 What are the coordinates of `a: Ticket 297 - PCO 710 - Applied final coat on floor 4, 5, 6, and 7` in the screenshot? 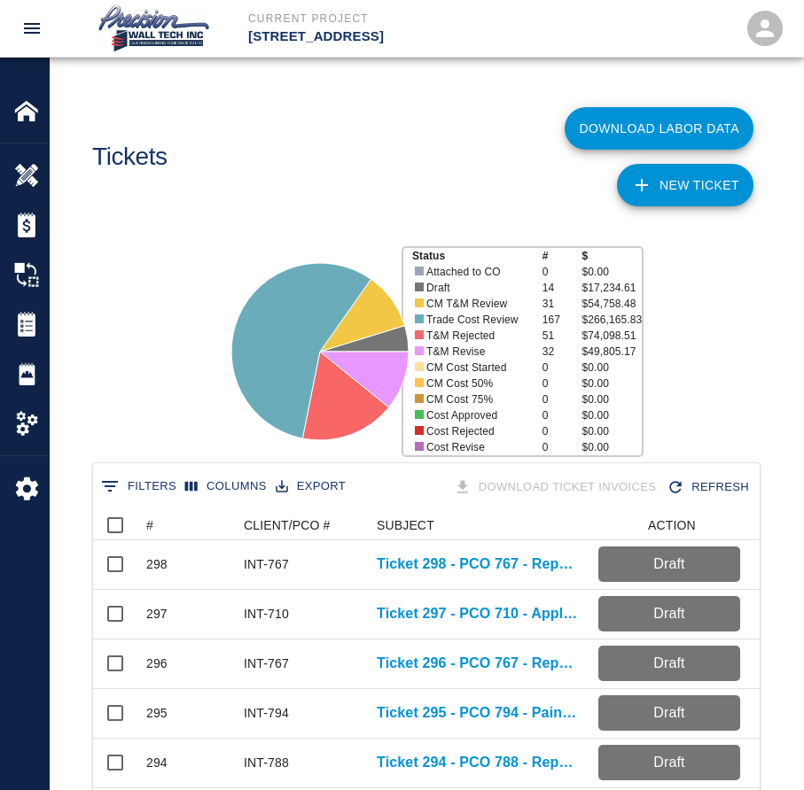 It's located at (478, 614).